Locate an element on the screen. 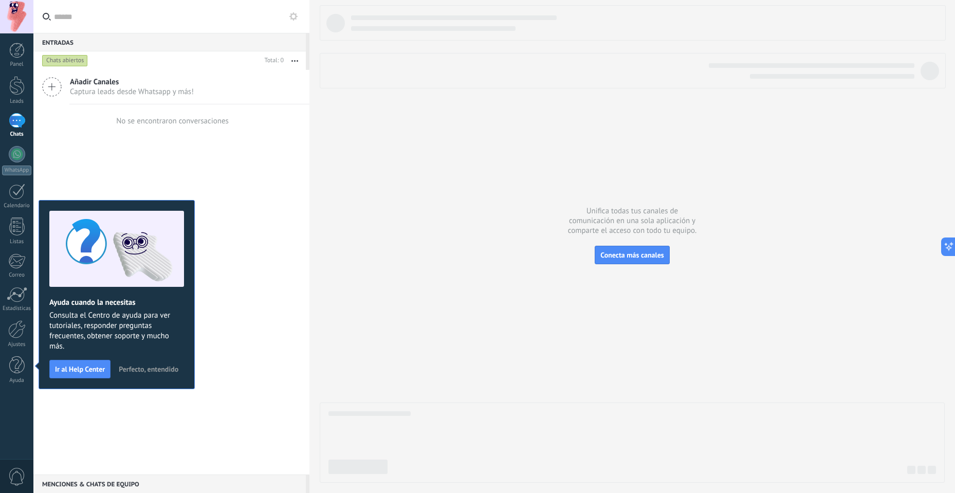  div: Listas is located at coordinates (17, 242).